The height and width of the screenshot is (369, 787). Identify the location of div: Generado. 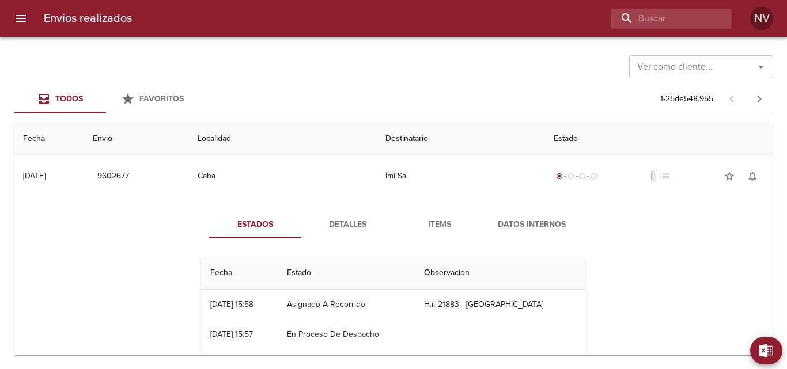
(577, 176).